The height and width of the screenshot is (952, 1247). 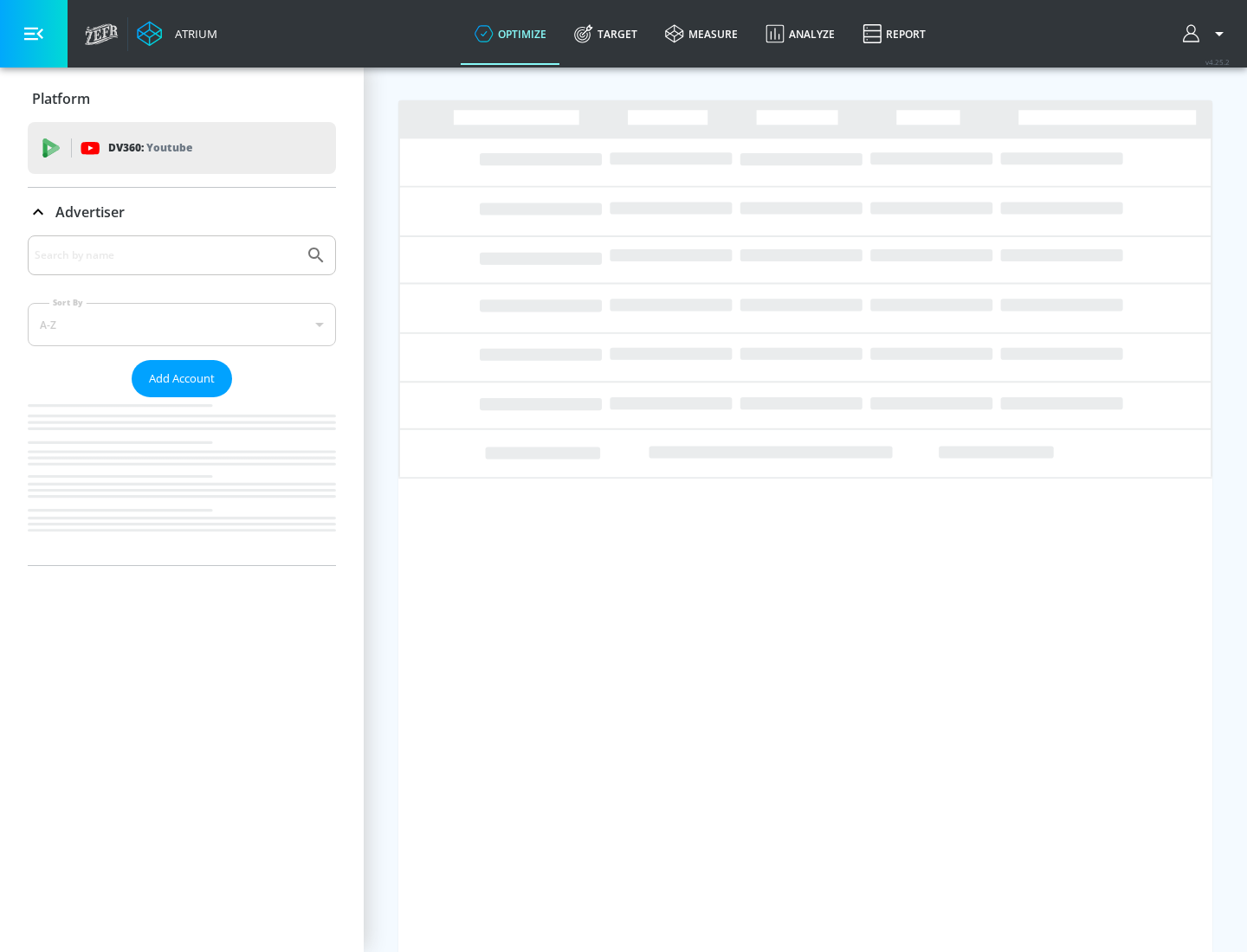 What do you see at coordinates (181, 378) in the screenshot?
I see `span: Add Account` at bounding box center [181, 378].